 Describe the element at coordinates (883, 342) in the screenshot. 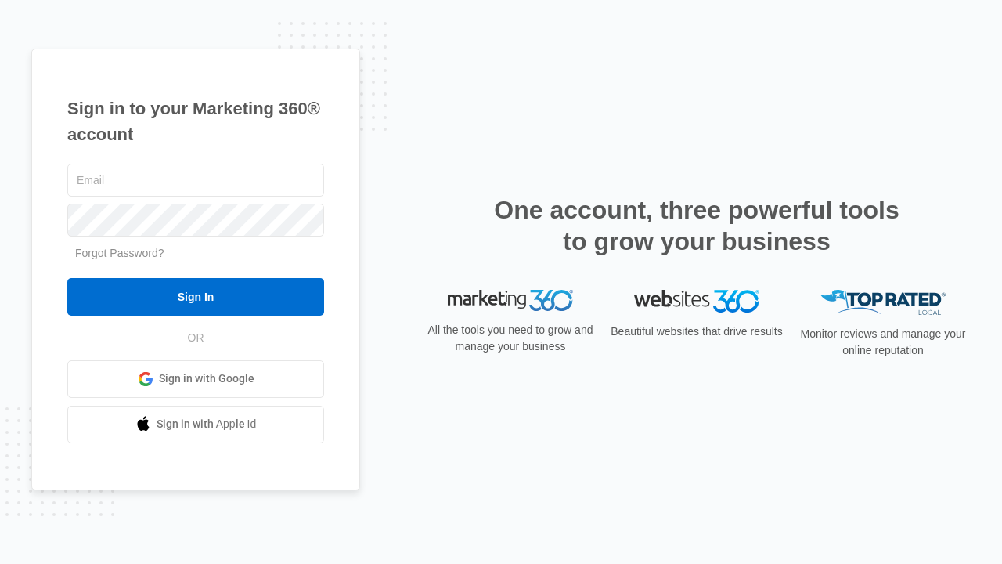

I see `p: Monitor reviews and manage your online reputation` at that location.